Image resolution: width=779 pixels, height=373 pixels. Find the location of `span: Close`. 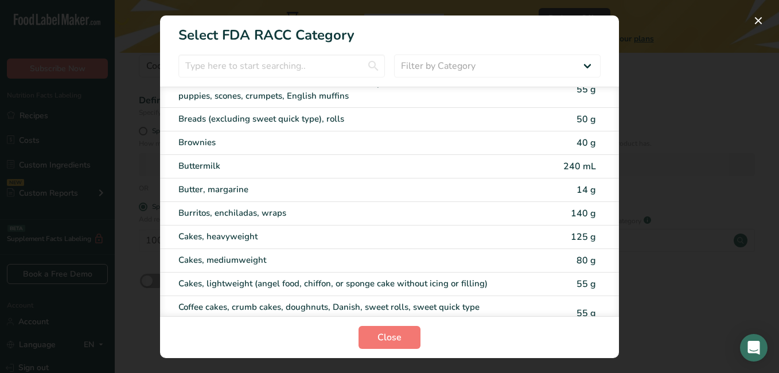

span: Close is located at coordinates (389, 337).